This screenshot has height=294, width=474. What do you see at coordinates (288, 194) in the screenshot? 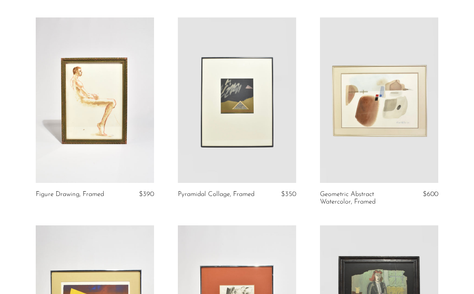
I see `span: $350` at bounding box center [288, 194].